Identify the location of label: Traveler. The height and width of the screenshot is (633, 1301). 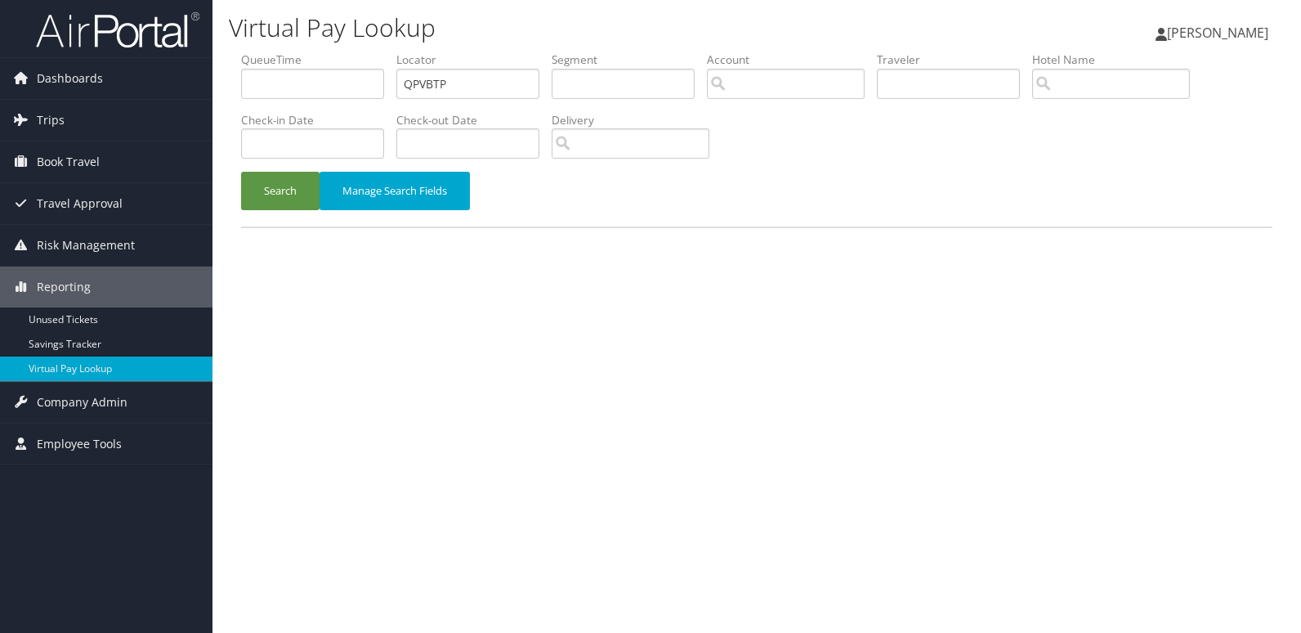
(955, 60).